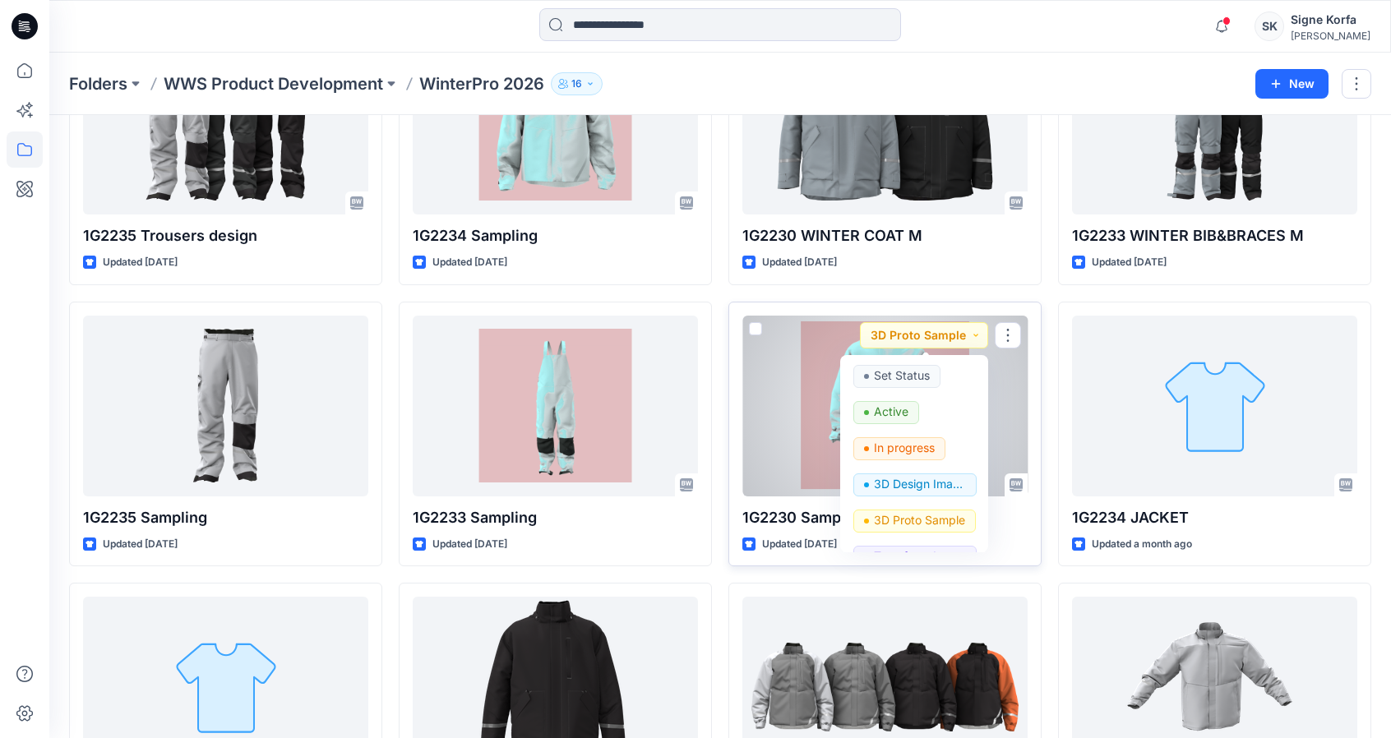  I want to click on a: 1G2234 JACKET, so click(1214, 406).